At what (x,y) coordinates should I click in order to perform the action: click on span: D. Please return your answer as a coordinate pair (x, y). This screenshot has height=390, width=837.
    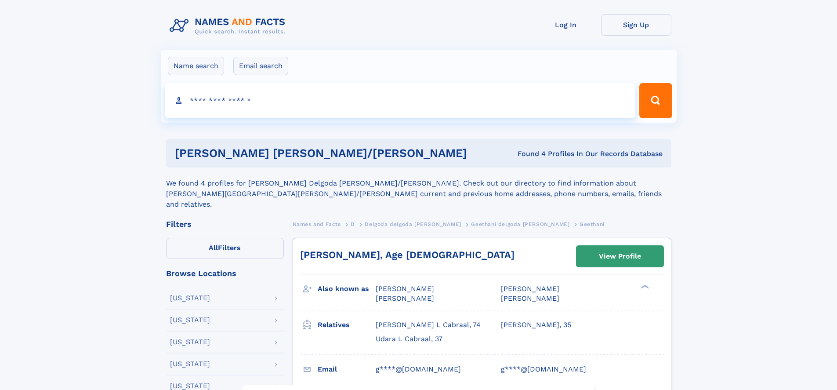
    Looking at the image, I should click on (353, 224).